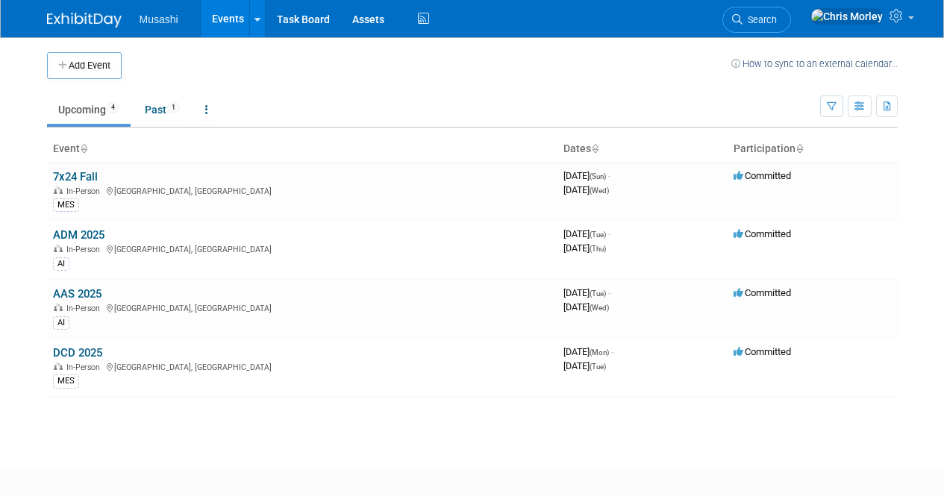 Image resolution: width=944 pixels, height=496 pixels. I want to click on span: (Thu), so click(598, 248).